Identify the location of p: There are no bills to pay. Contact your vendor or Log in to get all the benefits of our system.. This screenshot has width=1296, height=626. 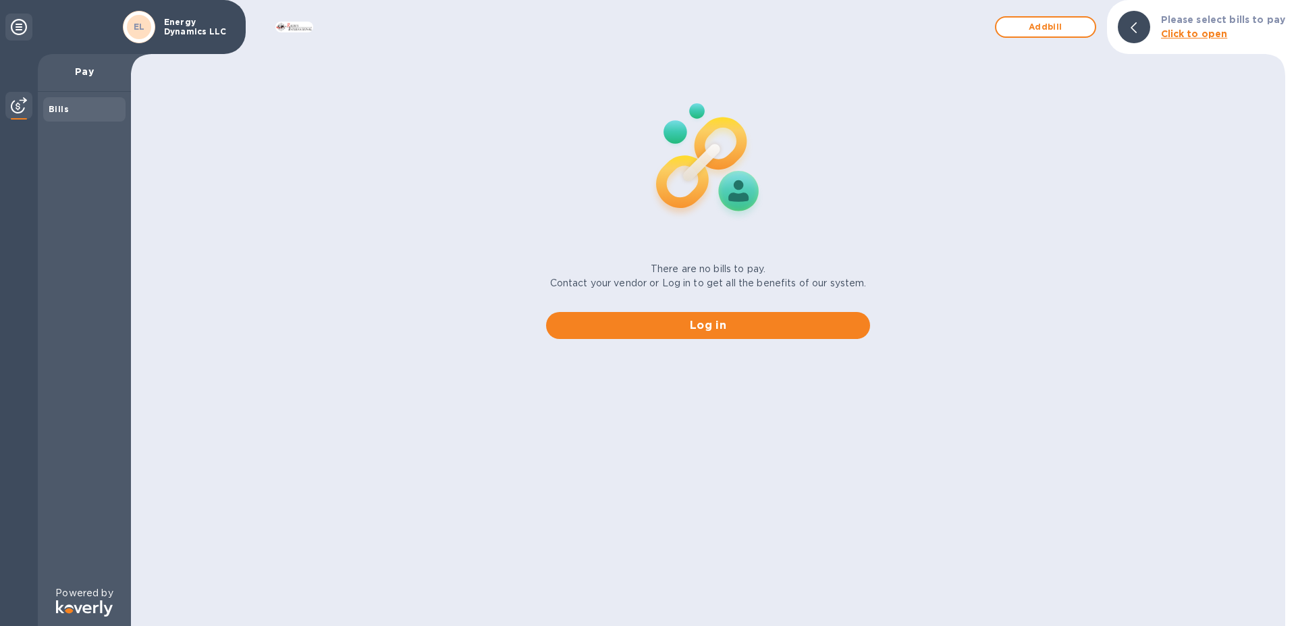
(708, 276).